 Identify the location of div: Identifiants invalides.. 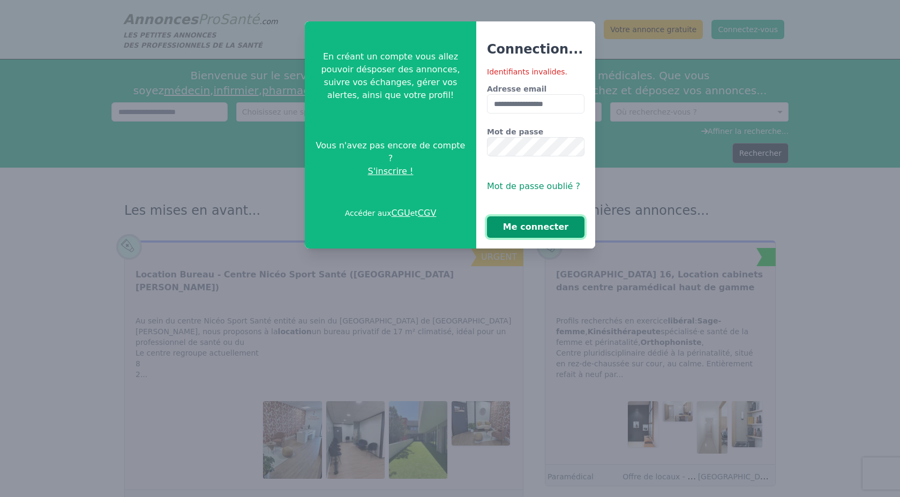
(536, 72).